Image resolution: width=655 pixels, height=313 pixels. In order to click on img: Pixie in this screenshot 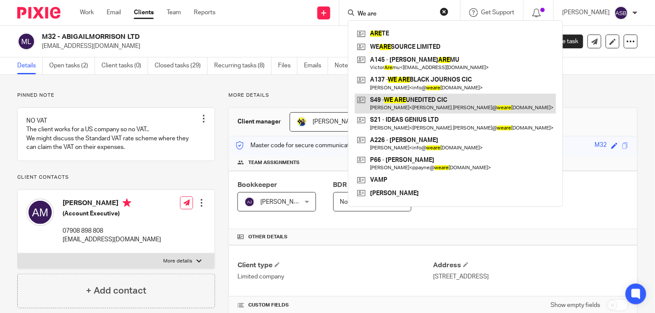, I will do `click(39, 13)`.